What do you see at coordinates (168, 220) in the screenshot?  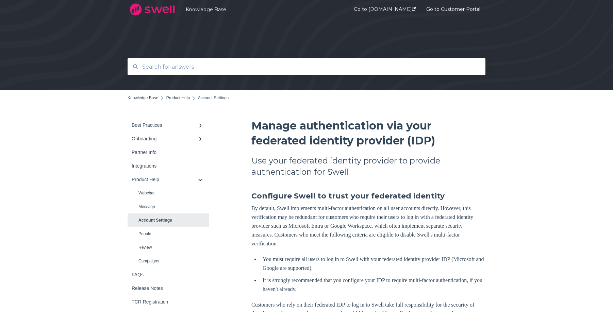 I see `a: Account Settings` at bounding box center [168, 220].